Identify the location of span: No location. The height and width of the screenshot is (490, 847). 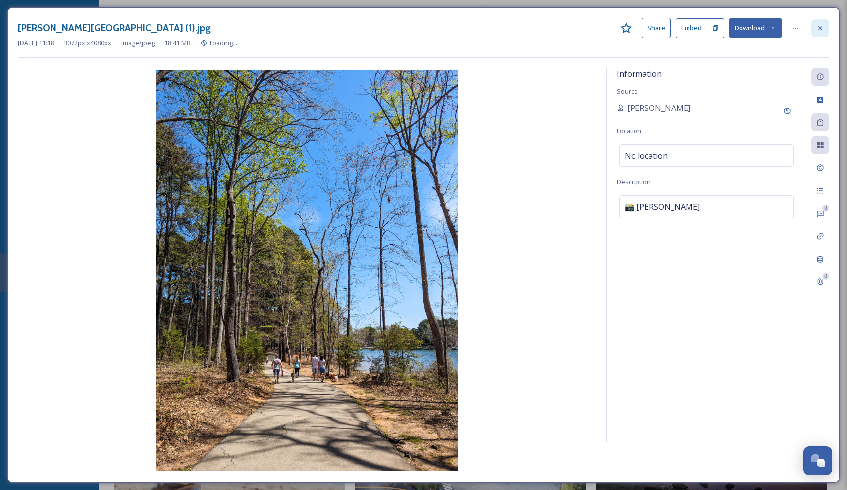
(646, 155).